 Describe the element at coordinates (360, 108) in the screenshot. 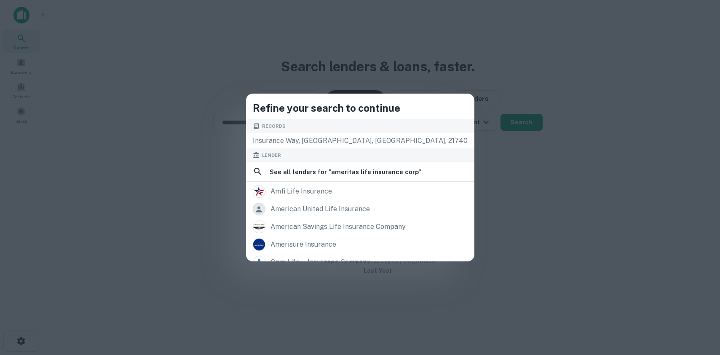

I see `h4: Refine your search to continue` at that location.